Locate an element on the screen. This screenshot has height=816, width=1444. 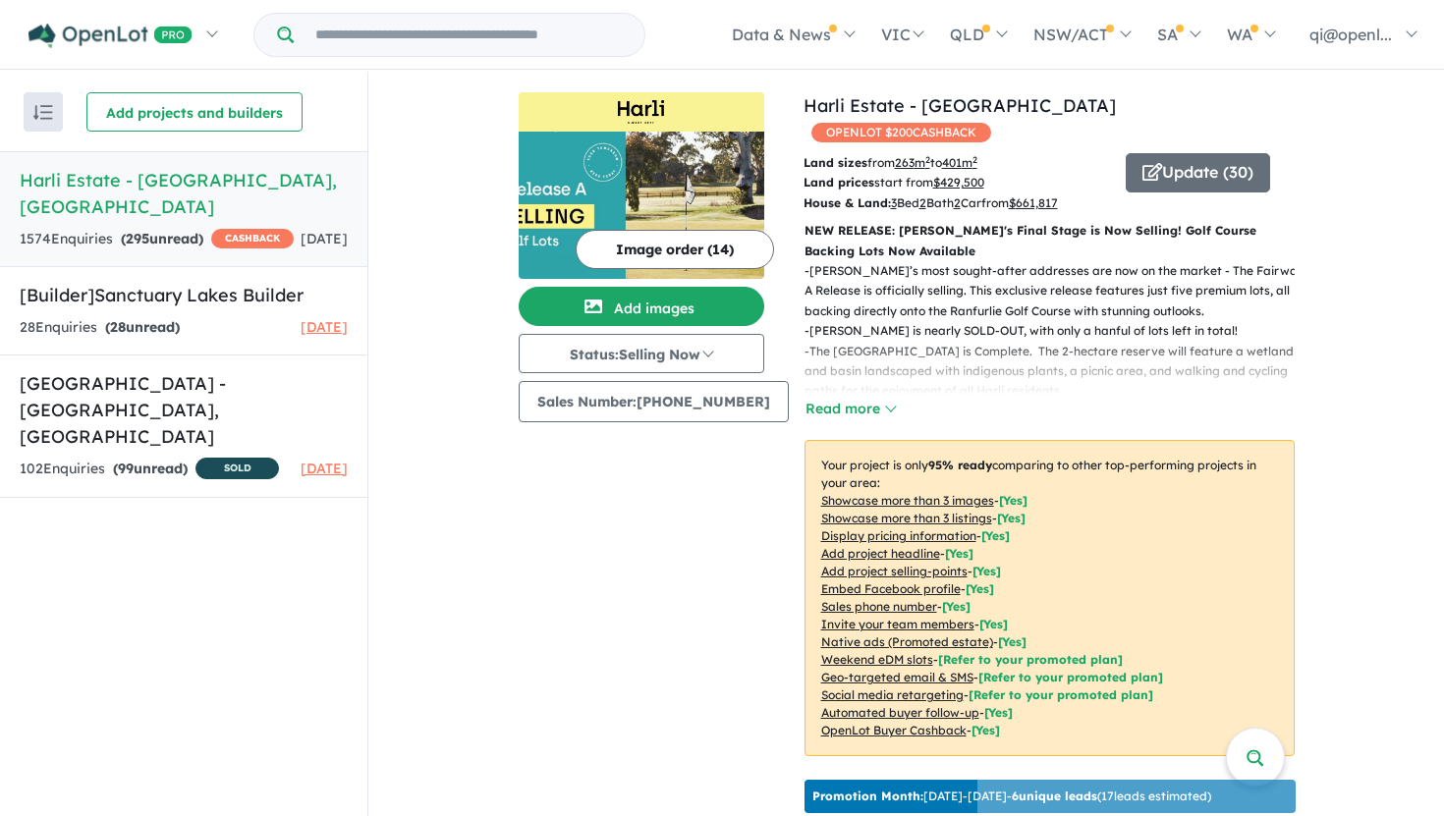
span: OPENLOT $ 200 CASHBACK is located at coordinates (901, 133).